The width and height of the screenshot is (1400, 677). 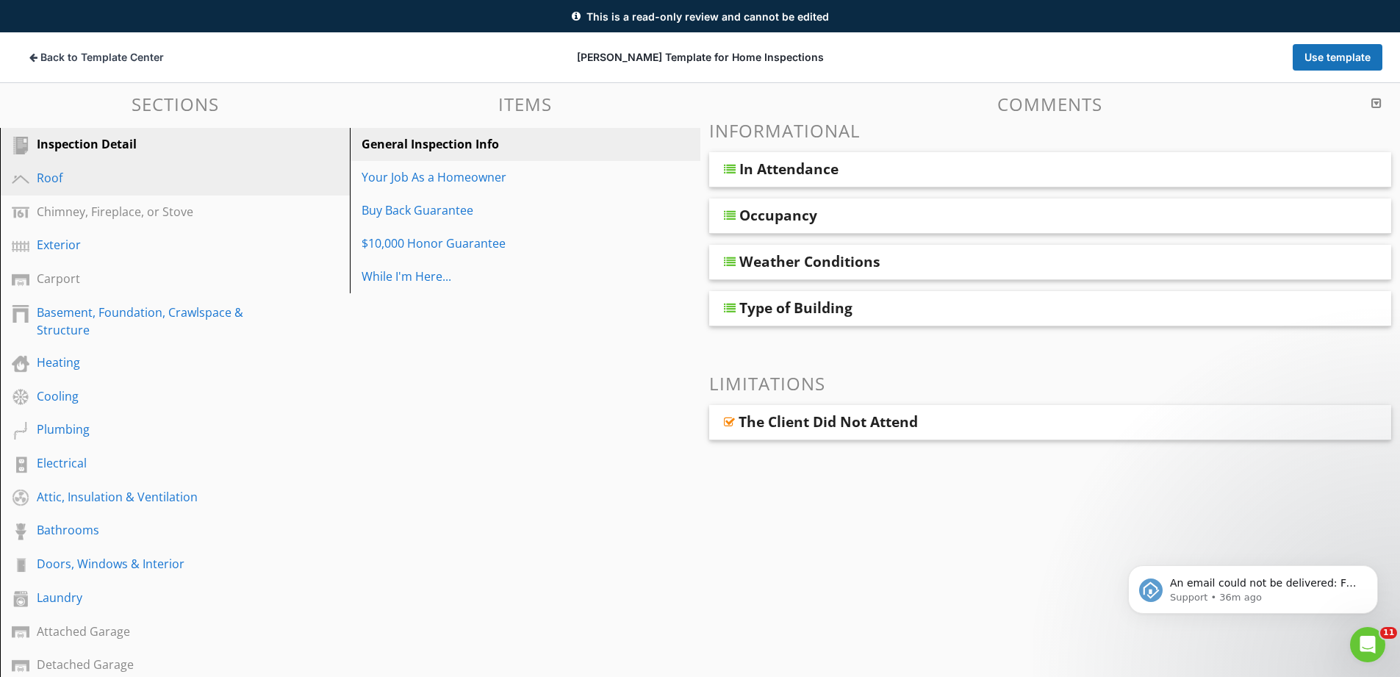 What do you see at coordinates (147, 55) in the screenshot?
I see `div: message notification from Support, 36m ago. An email could not be delivered: For more information...` at bounding box center [147, 55].